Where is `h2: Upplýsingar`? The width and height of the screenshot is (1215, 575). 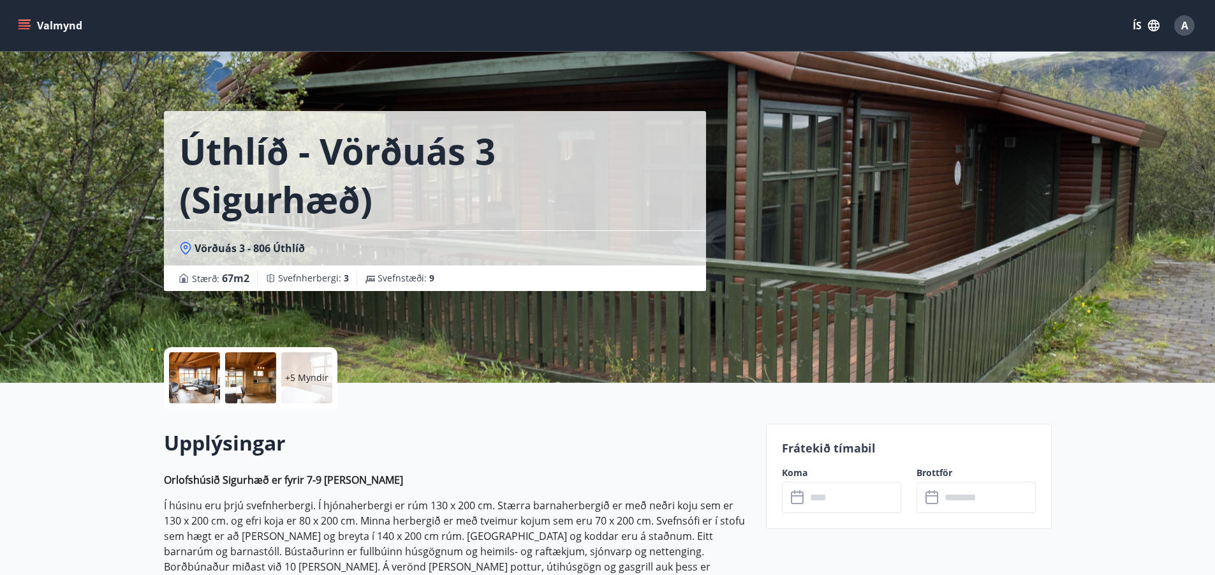
h2: Upplýsingar is located at coordinates (457, 443).